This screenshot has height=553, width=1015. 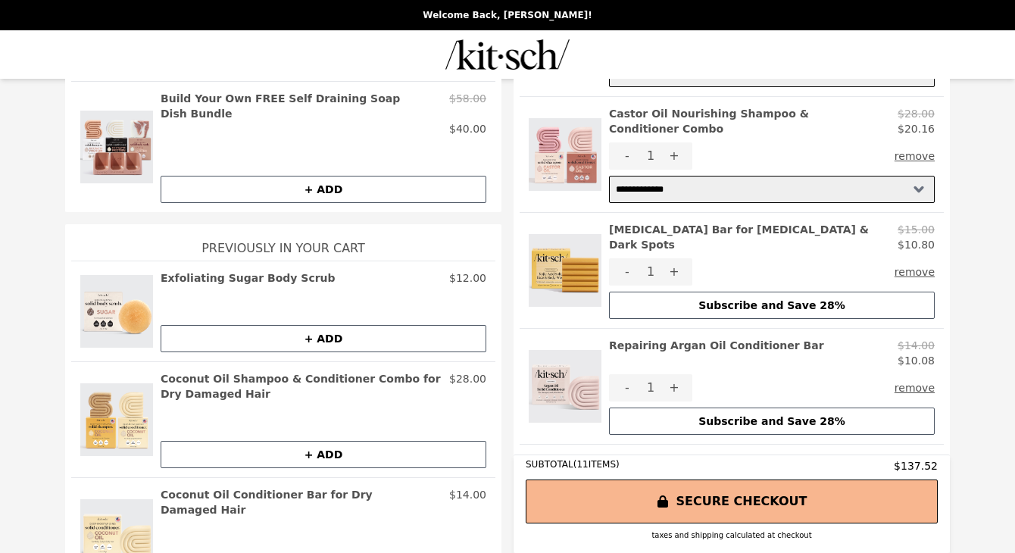 What do you see at coordinates (565, 270) in the screenshot?
I see `img: Kojic Acid Bar for Hyperpigmentation & Dark Spots` at bounding box center [565, 270].